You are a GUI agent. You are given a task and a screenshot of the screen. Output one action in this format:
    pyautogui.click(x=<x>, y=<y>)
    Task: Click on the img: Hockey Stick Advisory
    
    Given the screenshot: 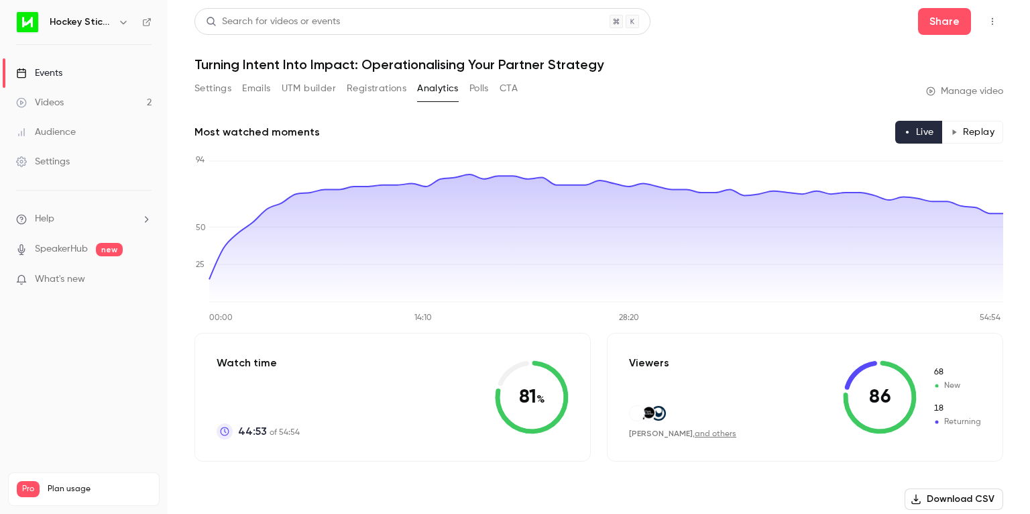 What is the action you would take?
    pyautogui.click(x=27, y=22)
    